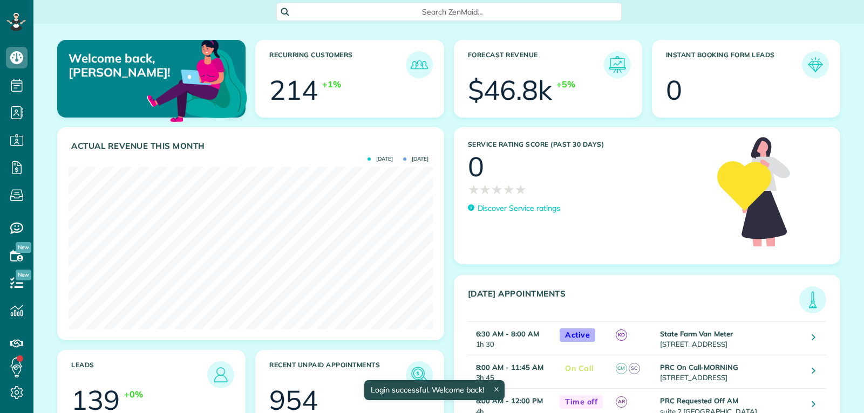 The width and height of the screenshot is (864, 413). Describe the element at coordinates (509, 367) in the screenshot. I see `strong: 8:00 AM - 11:45 AM` at that location.